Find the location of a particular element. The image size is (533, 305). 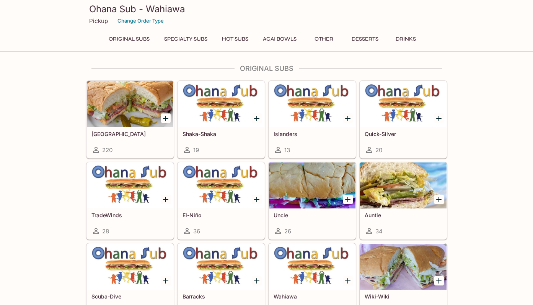

div: Italinano is located at coordinates (130, 104).